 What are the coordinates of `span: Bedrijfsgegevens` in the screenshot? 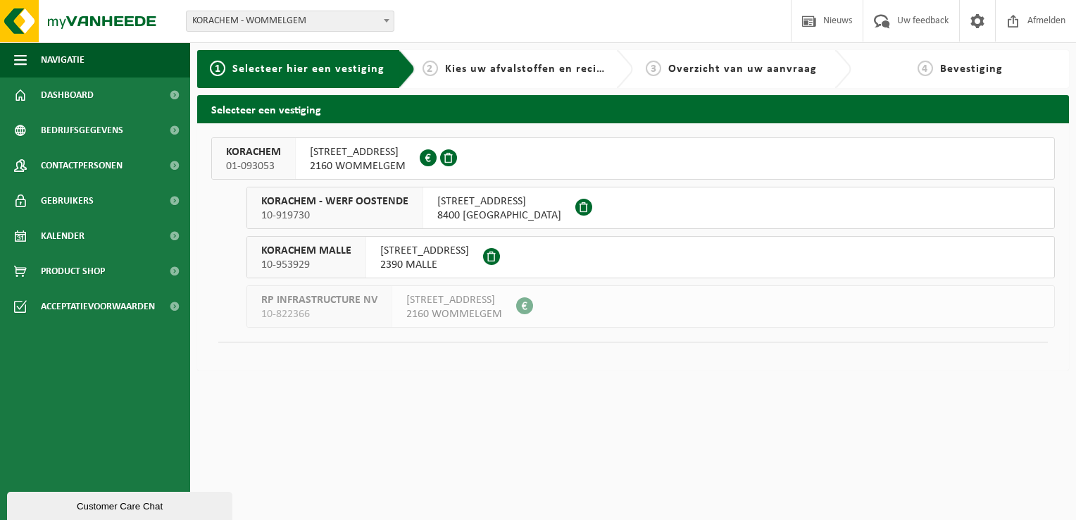 It's located at (82, 130).